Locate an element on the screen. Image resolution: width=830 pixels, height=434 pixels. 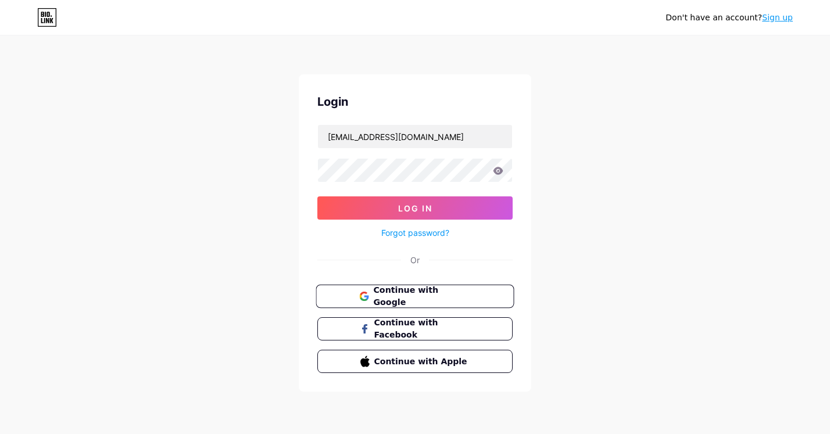
div: Login is located at coordinates (415, 102).